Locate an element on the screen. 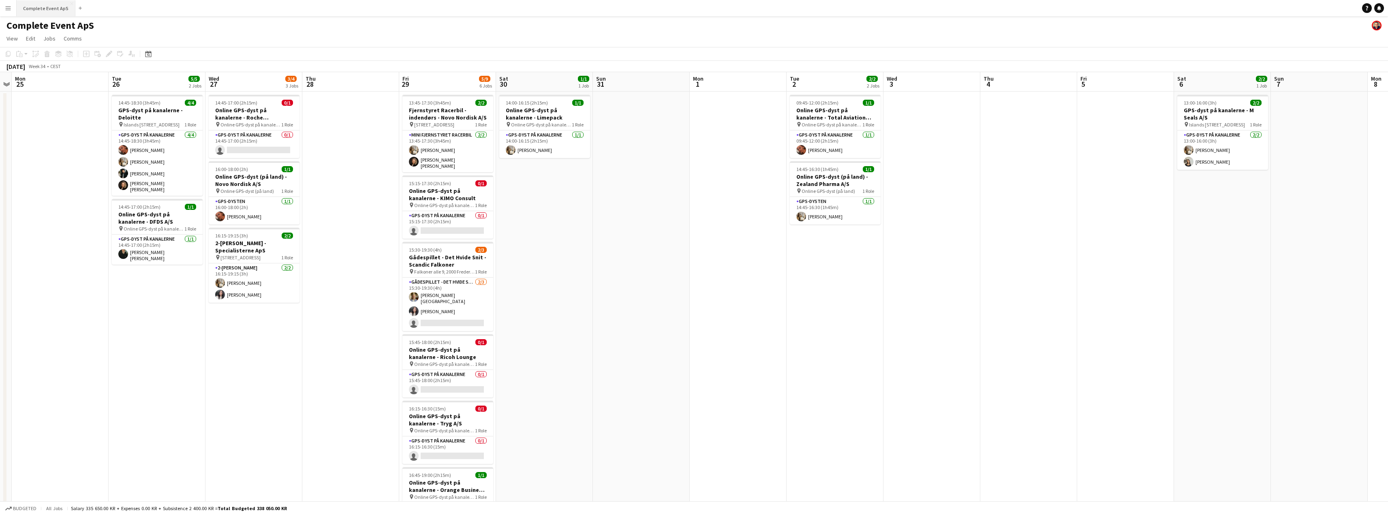 This screenshot has width=1388, height=515. div: 15:15-17:30 (2h15m)0/1Online GPS-dyst på kanalerne - KIMO Consult Online GPS-dyst på kanalerne1 R... is located at coordinates (448, 207).